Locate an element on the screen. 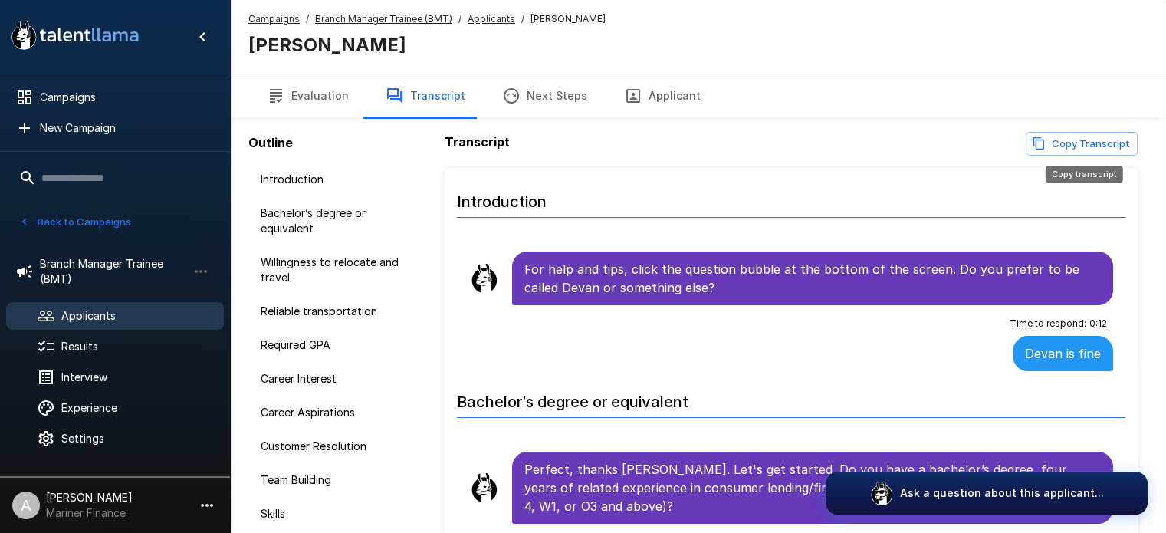  button: Evaluation is located at coordinates (307, 96).